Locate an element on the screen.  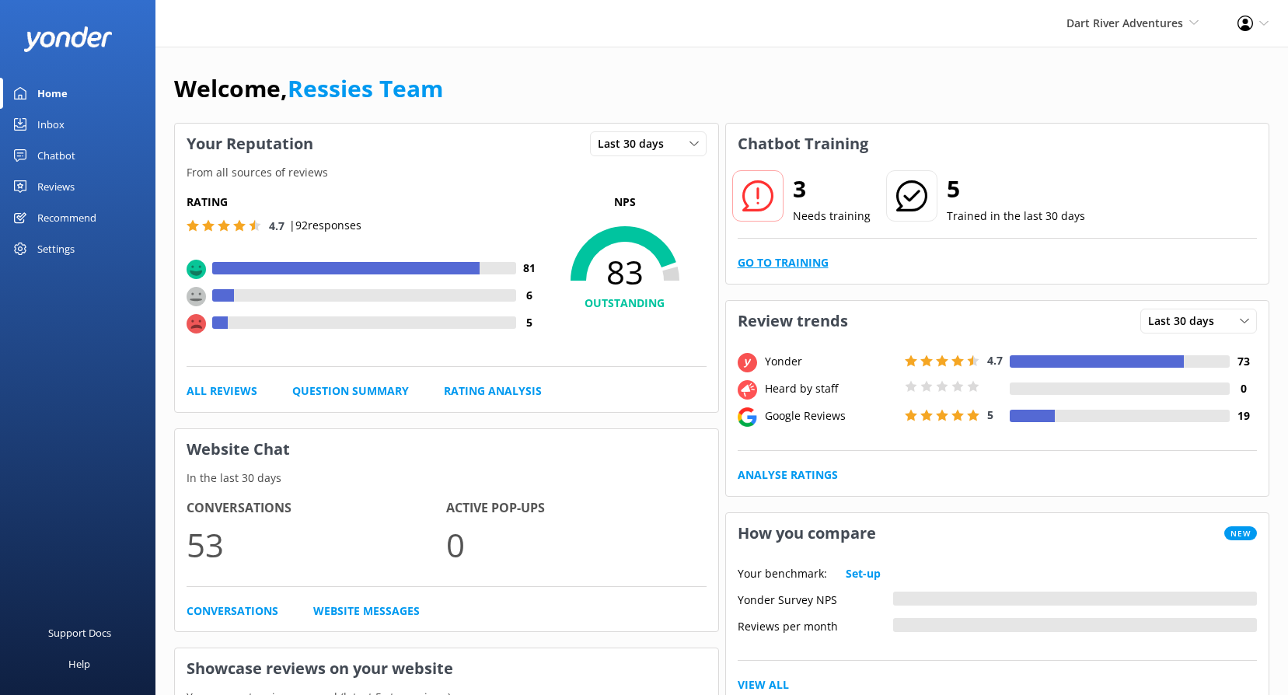
h2: 3 is located at coordinates (832, 189).